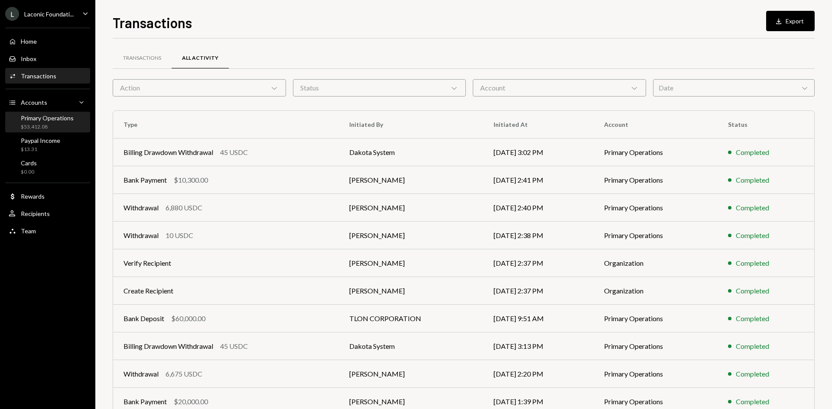 This screenshot has width=832, height=409. I want to click on a: Paypal Income$13.31, so click(48, 145).